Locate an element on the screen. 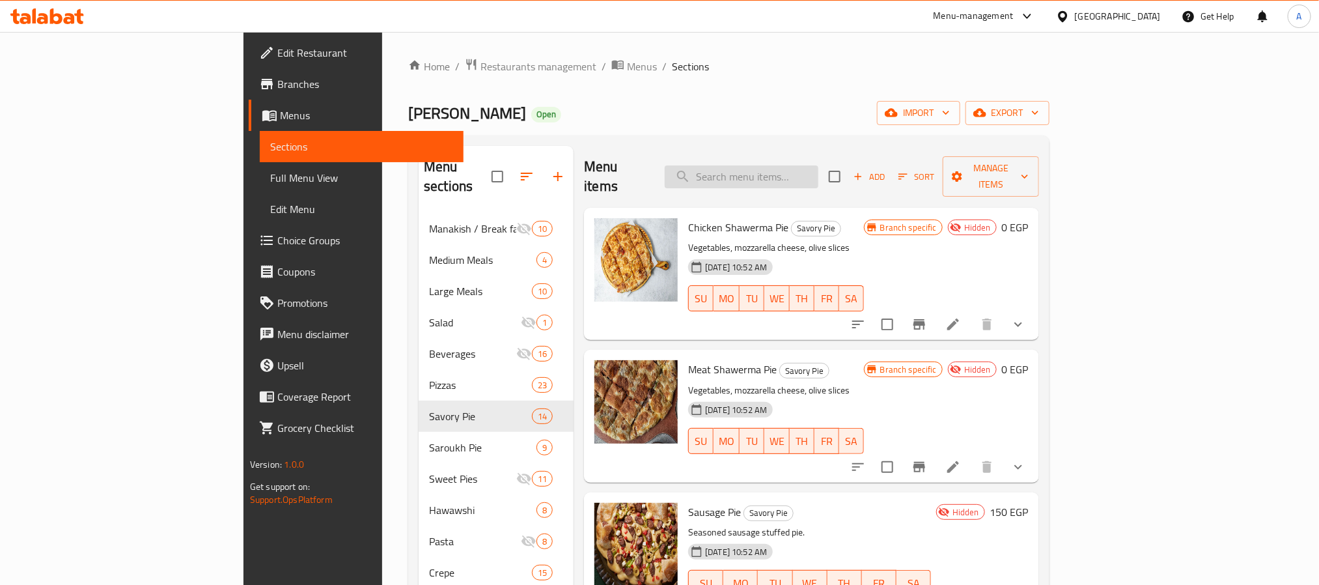  a: Full Menu View is located at coordinates (361, 178).